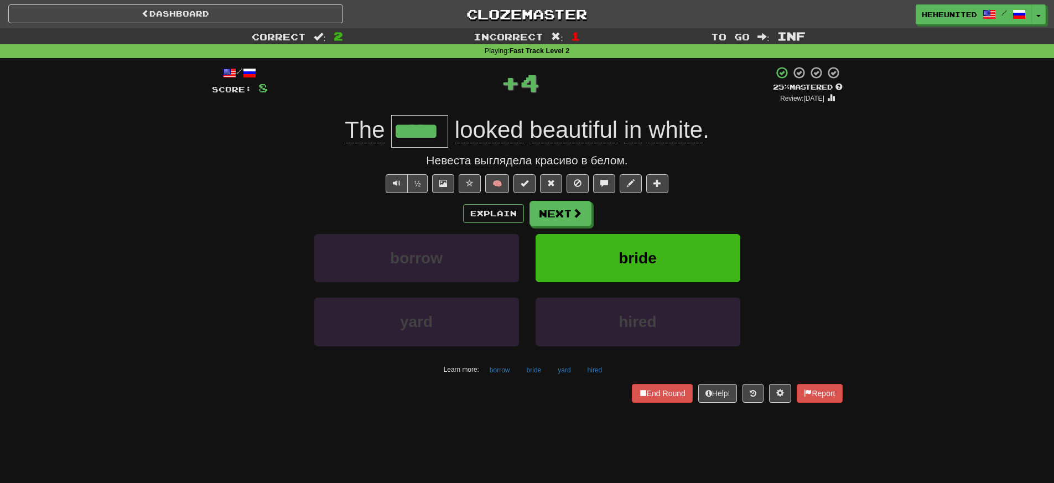  I want to click on span: 8, so click(263, 87).